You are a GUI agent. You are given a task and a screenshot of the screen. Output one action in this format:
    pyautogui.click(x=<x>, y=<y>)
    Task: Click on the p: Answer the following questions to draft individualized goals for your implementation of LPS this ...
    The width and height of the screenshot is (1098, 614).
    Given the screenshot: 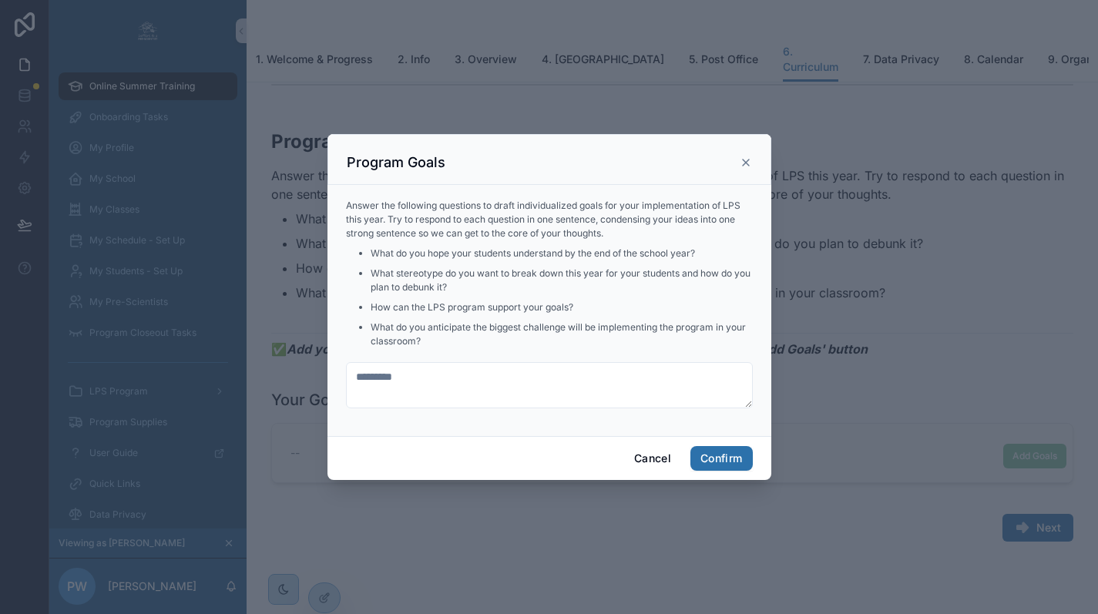 What is the action you would take?
    pyautogui.click(x=549, y=220)
    